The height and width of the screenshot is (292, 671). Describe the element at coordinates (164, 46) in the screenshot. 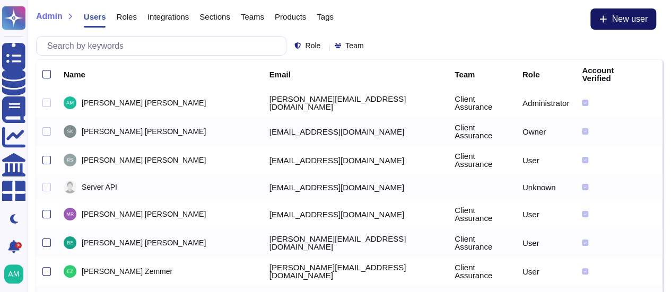

I see `input: Search by keywords` at that location.